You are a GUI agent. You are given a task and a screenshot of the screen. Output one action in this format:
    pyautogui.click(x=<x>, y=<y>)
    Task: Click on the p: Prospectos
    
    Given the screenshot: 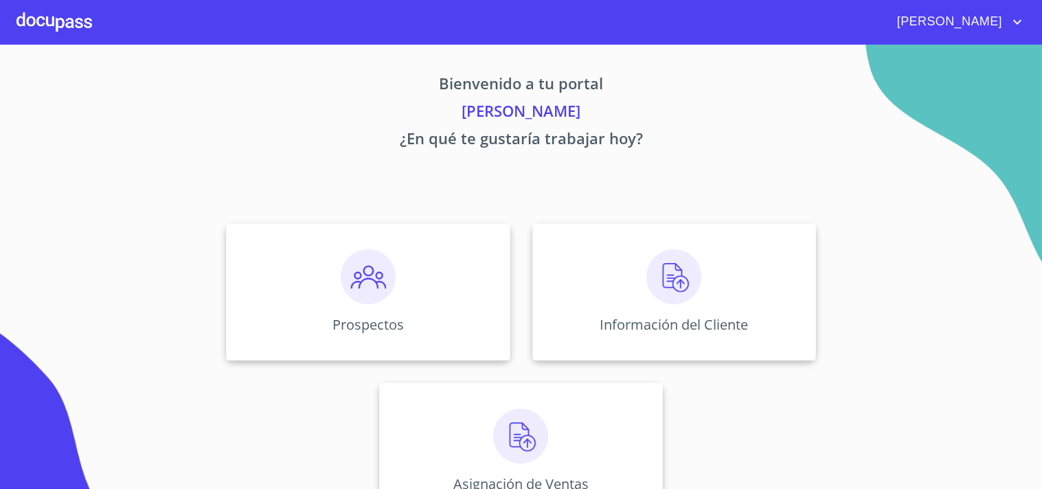 What is the action you would take?
    pyautogui.click(x=368, y=324)
    